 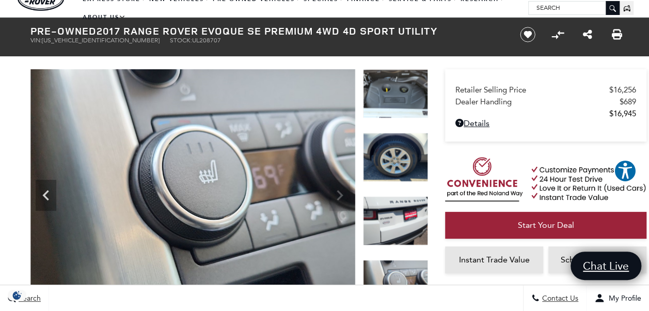 I want to click on span: $16,945, so click(x=623, y=114).